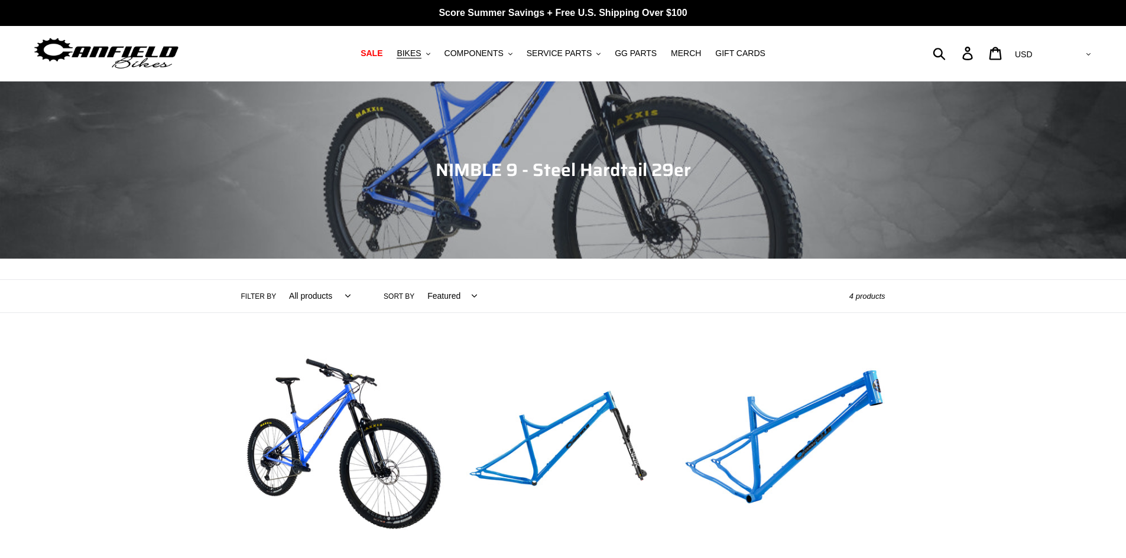  I want to click on span: 4 products, so click(867, 296).